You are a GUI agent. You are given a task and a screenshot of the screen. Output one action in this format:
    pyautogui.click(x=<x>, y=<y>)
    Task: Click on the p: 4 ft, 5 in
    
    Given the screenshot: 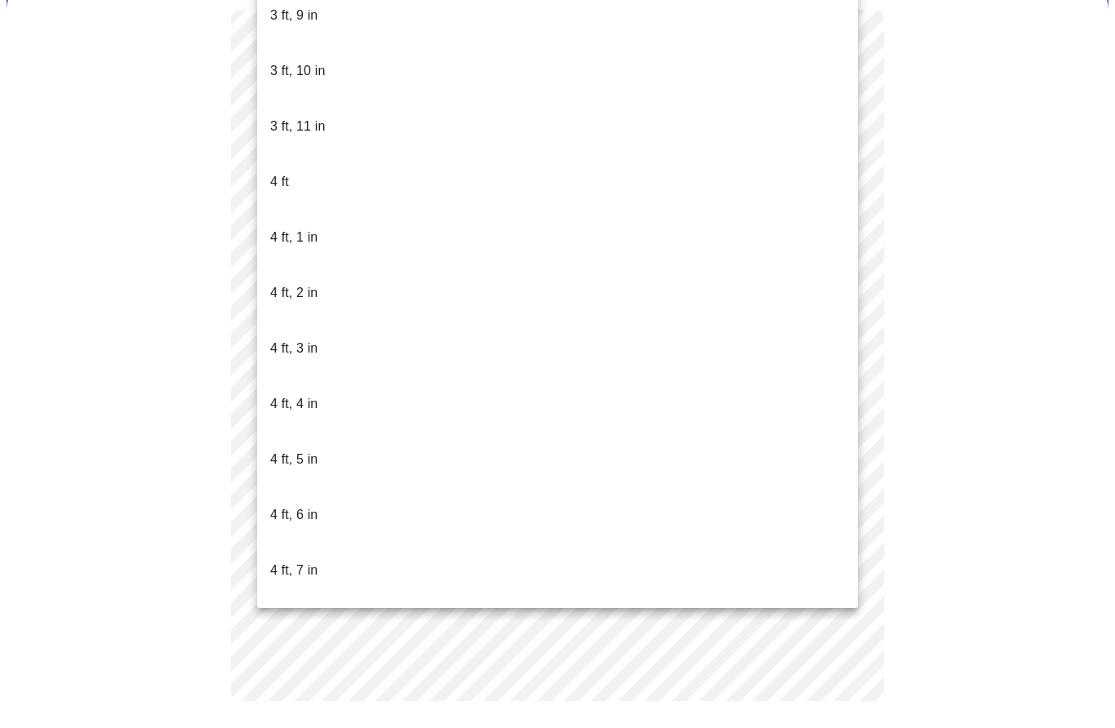 What is the action you would take?
    pyautogui.click(x=294, y=460)
    